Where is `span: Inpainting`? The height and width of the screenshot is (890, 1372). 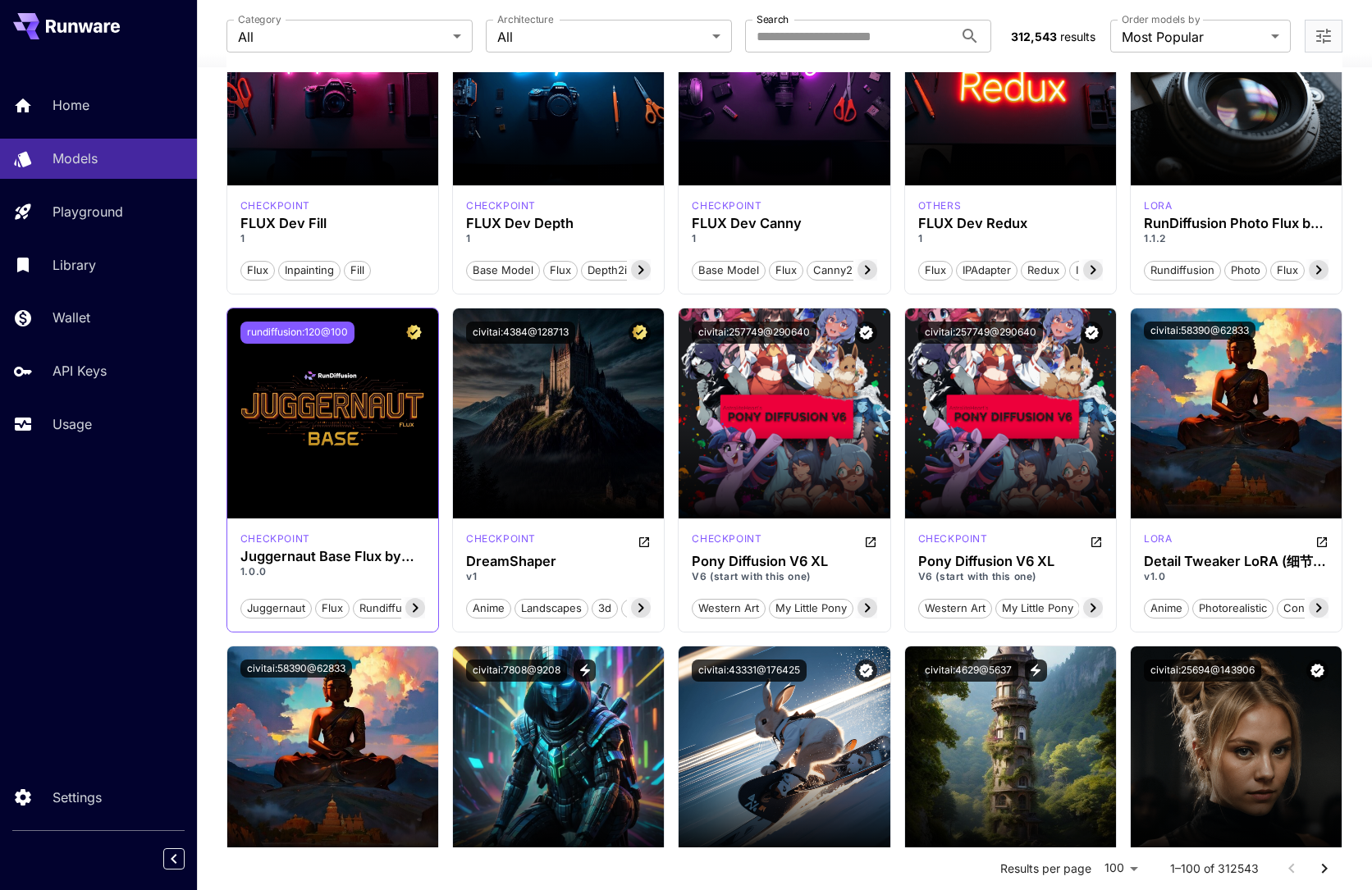 span: Inpainting is located at coordinates (309, 270).